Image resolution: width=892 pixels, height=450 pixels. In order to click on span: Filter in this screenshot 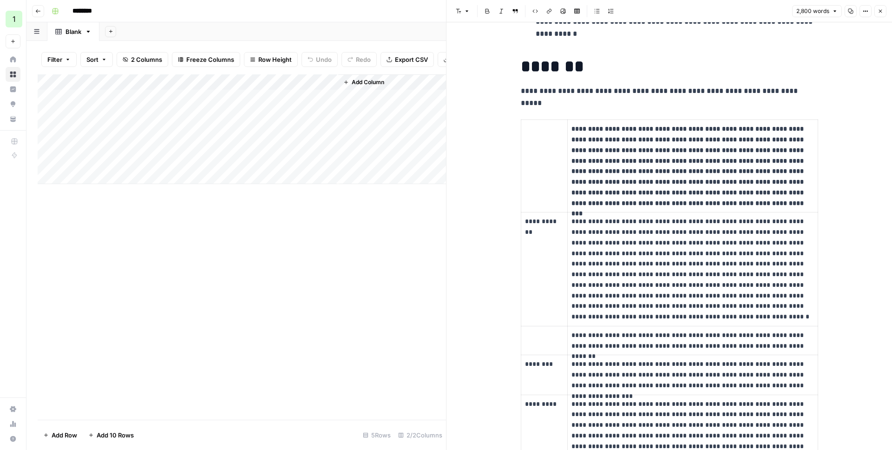, I will do `click(55, 59)`.